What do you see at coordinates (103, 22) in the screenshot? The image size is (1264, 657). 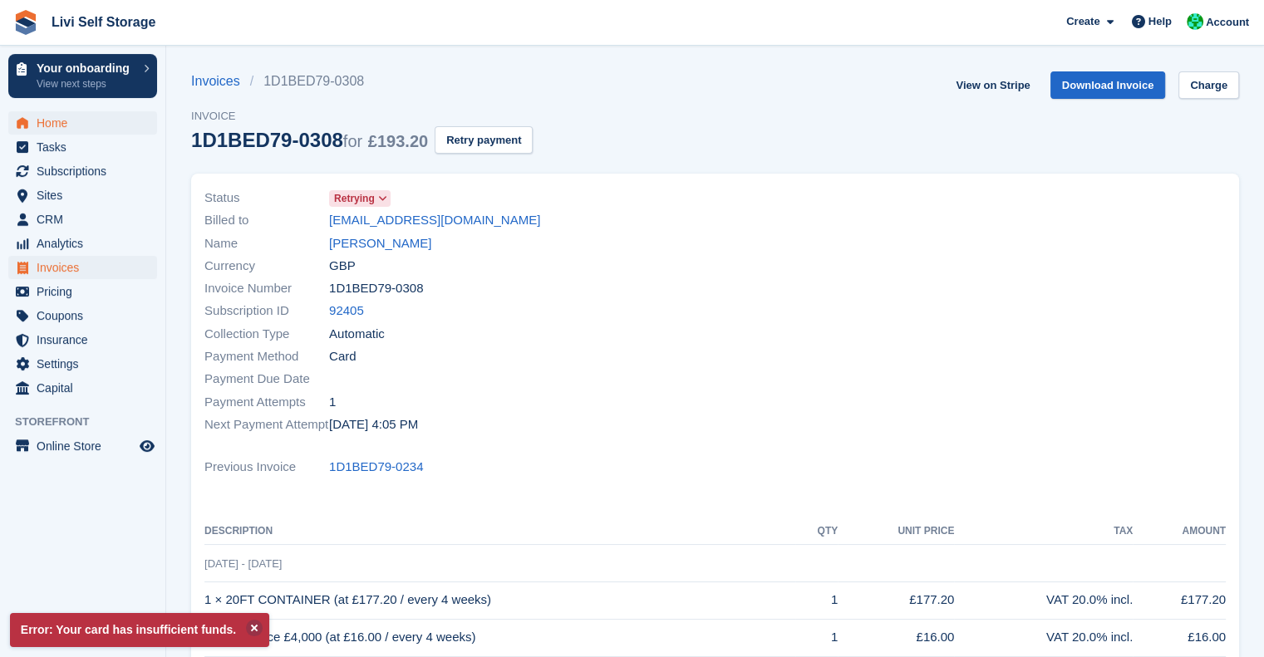 I see `a: Livi Self Storage` at bounding box center [103, 22].